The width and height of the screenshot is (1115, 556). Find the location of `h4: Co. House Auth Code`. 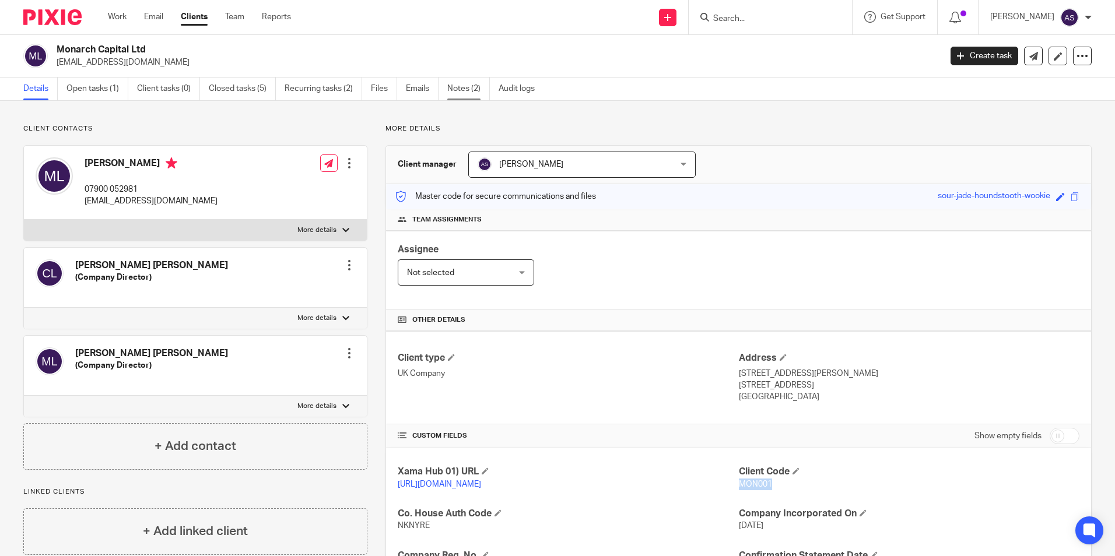

h4: Co. House Auth Code is located at coordinates (568, 514).